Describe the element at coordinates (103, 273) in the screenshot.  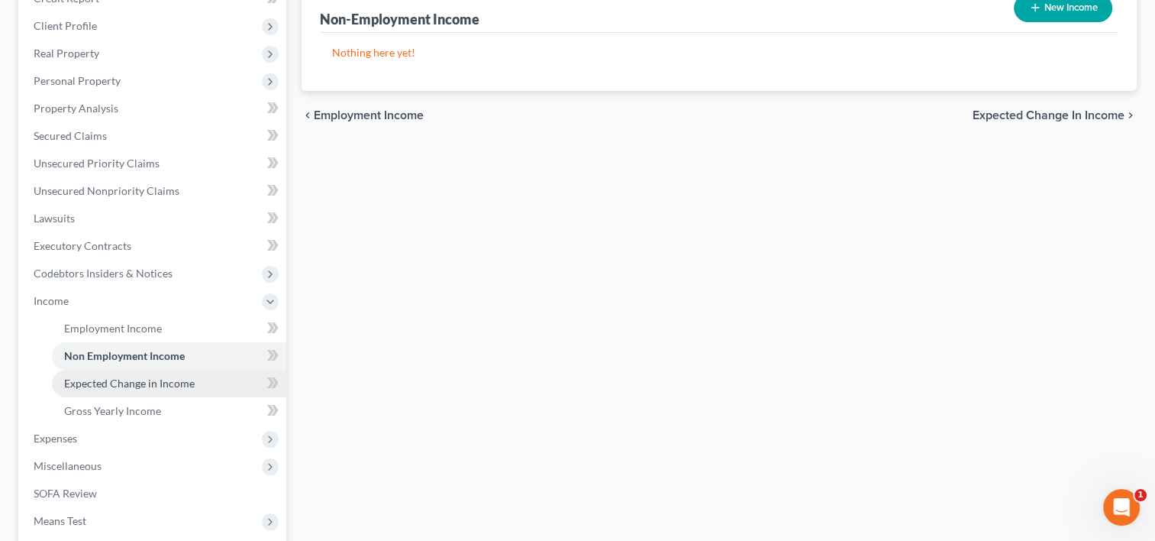
I see `span: Codebtors Insiders & Notices` at that location.